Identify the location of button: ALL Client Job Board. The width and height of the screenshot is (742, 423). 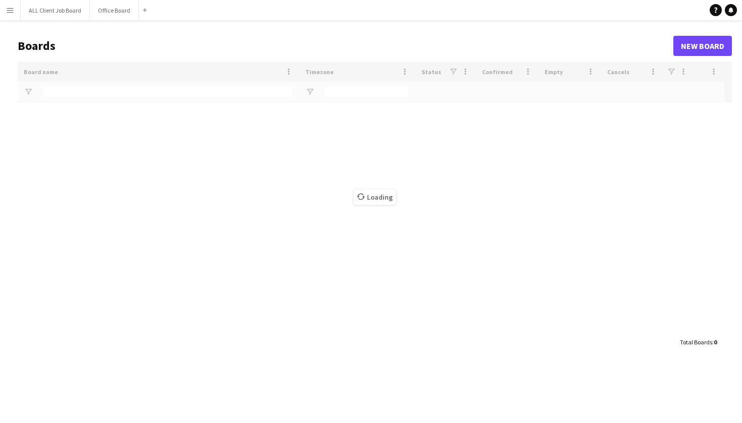
(55, 10).